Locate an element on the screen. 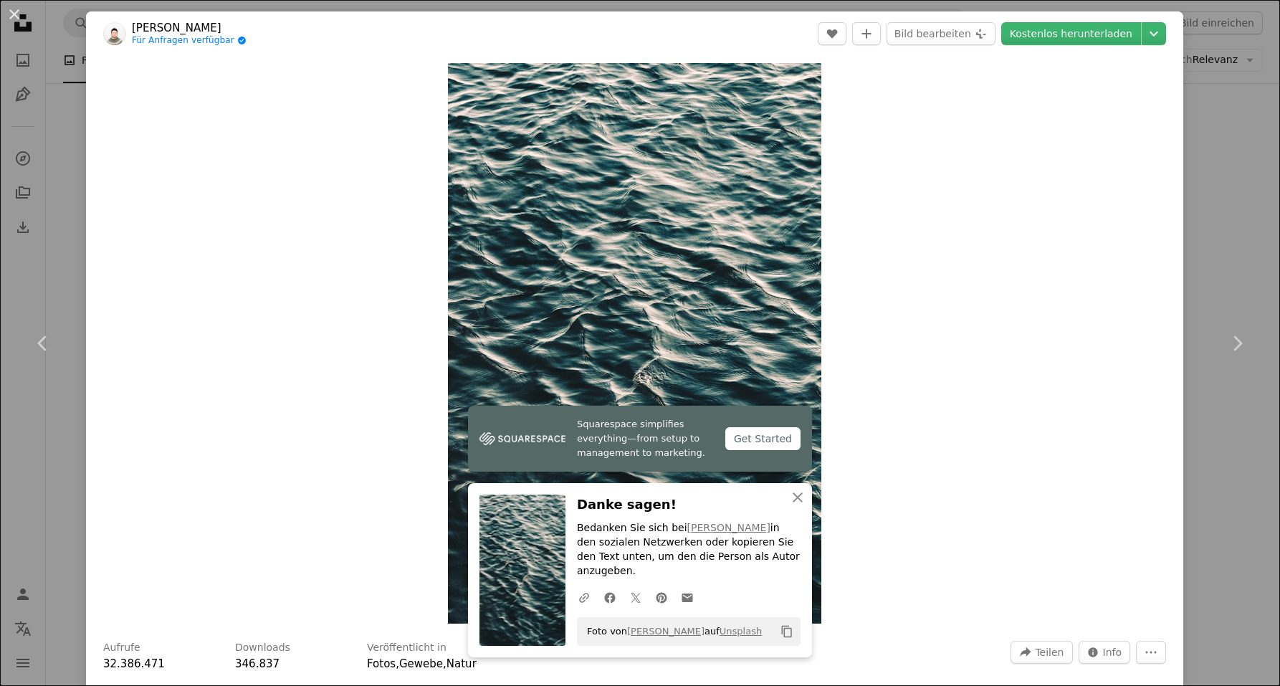 The width and height of the screenshot is (1280, 686). p: Bedanken Sie sich bei in den sozialen Netzwerken oder kopieren Sie den Text unten, um den die Per... is located at coordinates (689, 550).